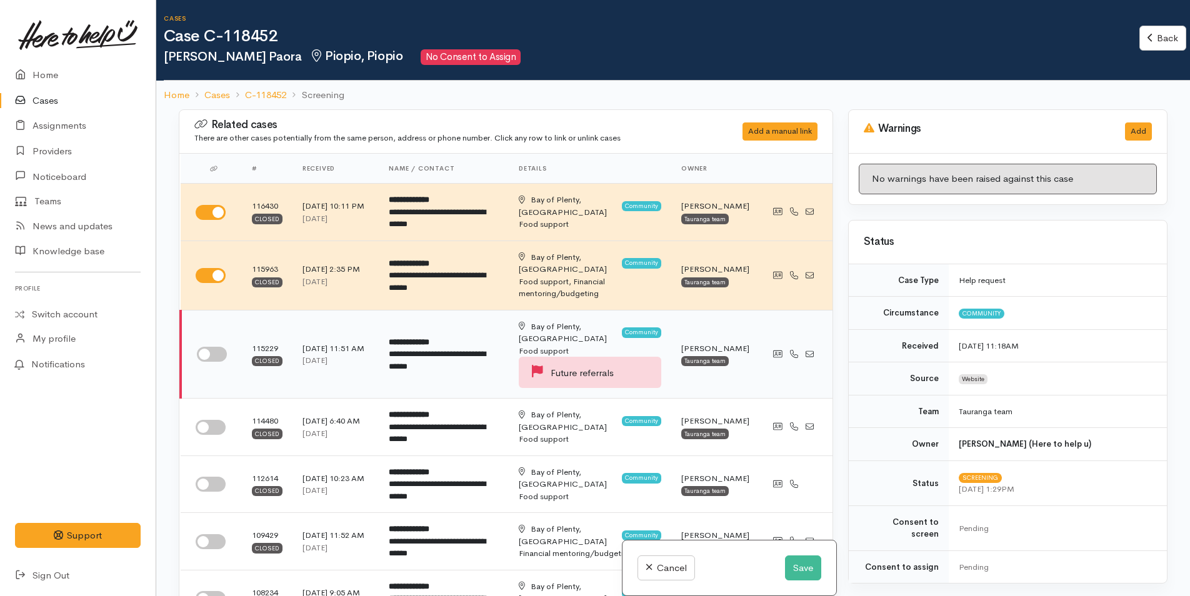  Describe the element at coordinates (898, 567) in the screenshot. I see `td: Consent to assign` at that location.